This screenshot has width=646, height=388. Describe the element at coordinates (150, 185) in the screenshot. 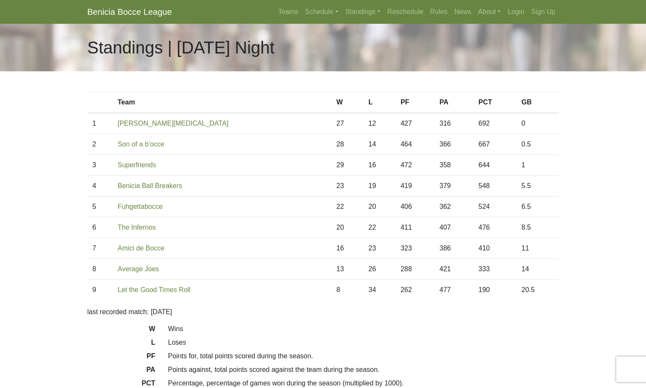

I see `a: Benicia Ball Breakers` at that location.